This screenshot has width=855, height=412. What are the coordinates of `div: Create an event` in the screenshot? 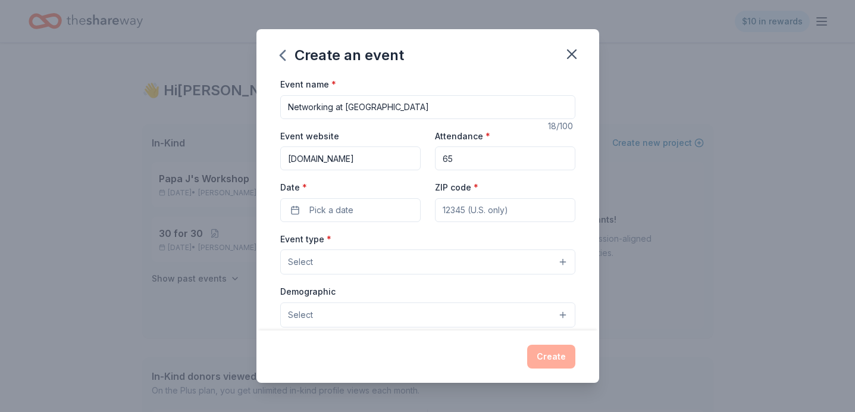 It's located at (342, 55).